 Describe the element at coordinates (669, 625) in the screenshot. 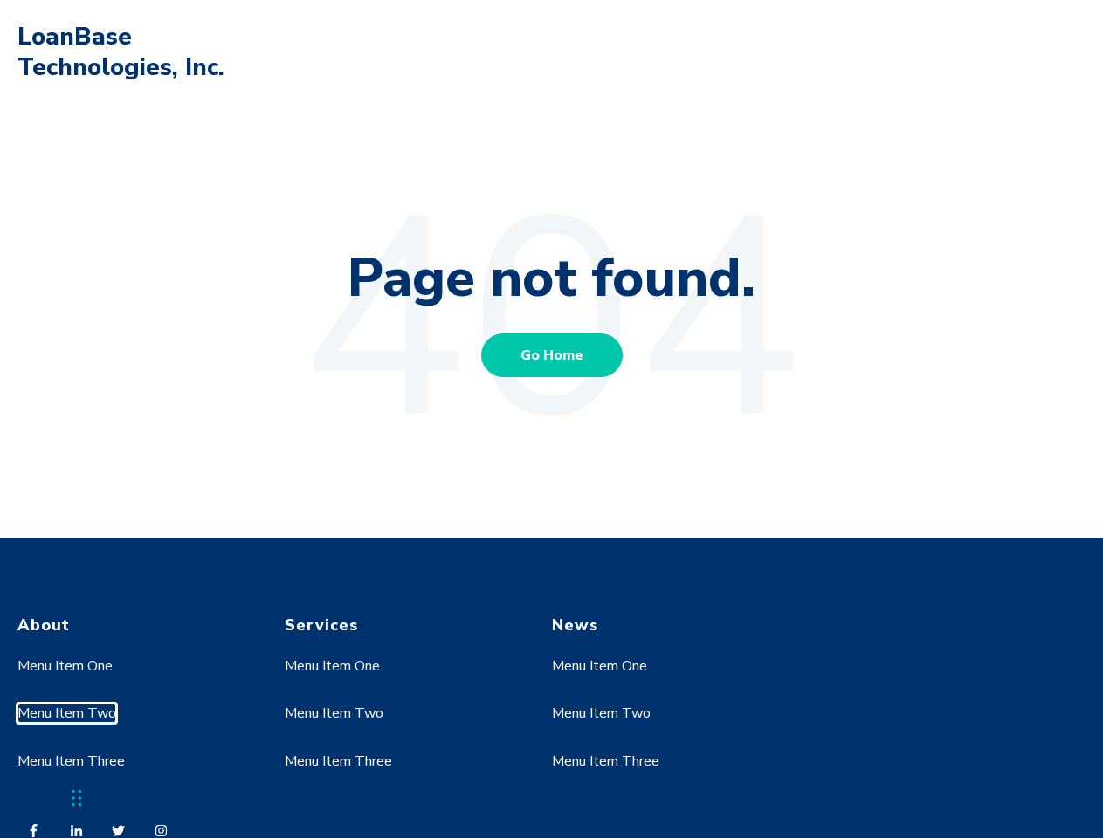

I see `h4: News` at that location.